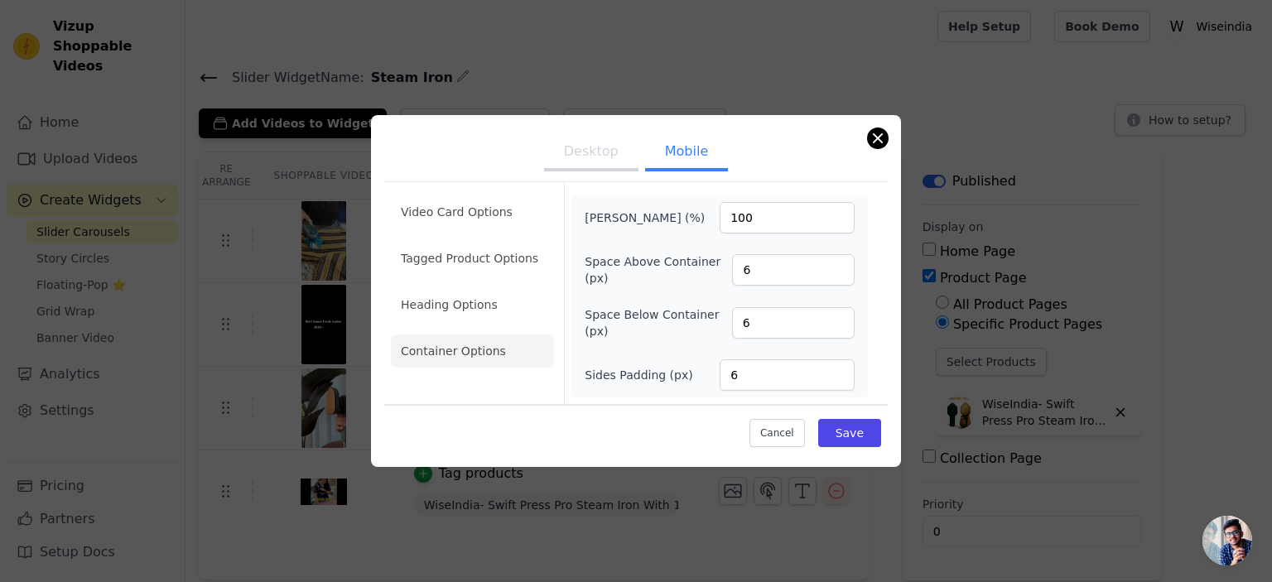 This screenshot has width=1272, height=582. I want to click on button: Desktop, so click(591, 153).